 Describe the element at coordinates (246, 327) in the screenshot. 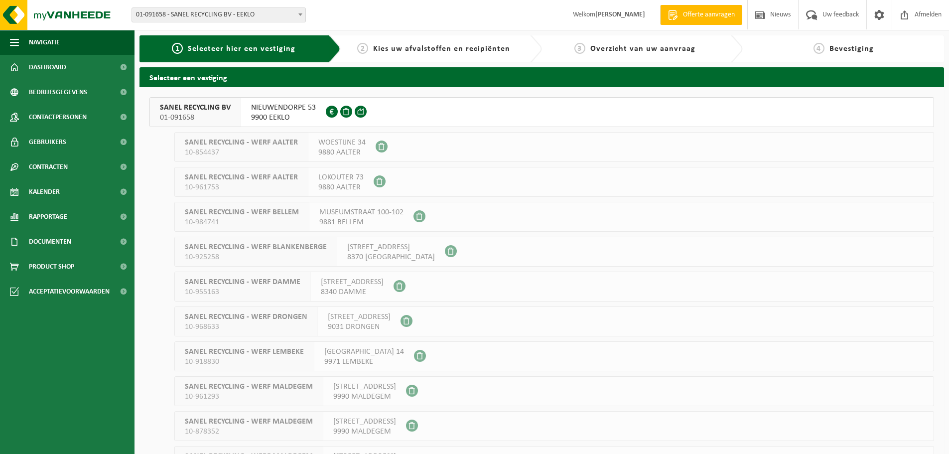

I see `span: 10-968633` at that location.